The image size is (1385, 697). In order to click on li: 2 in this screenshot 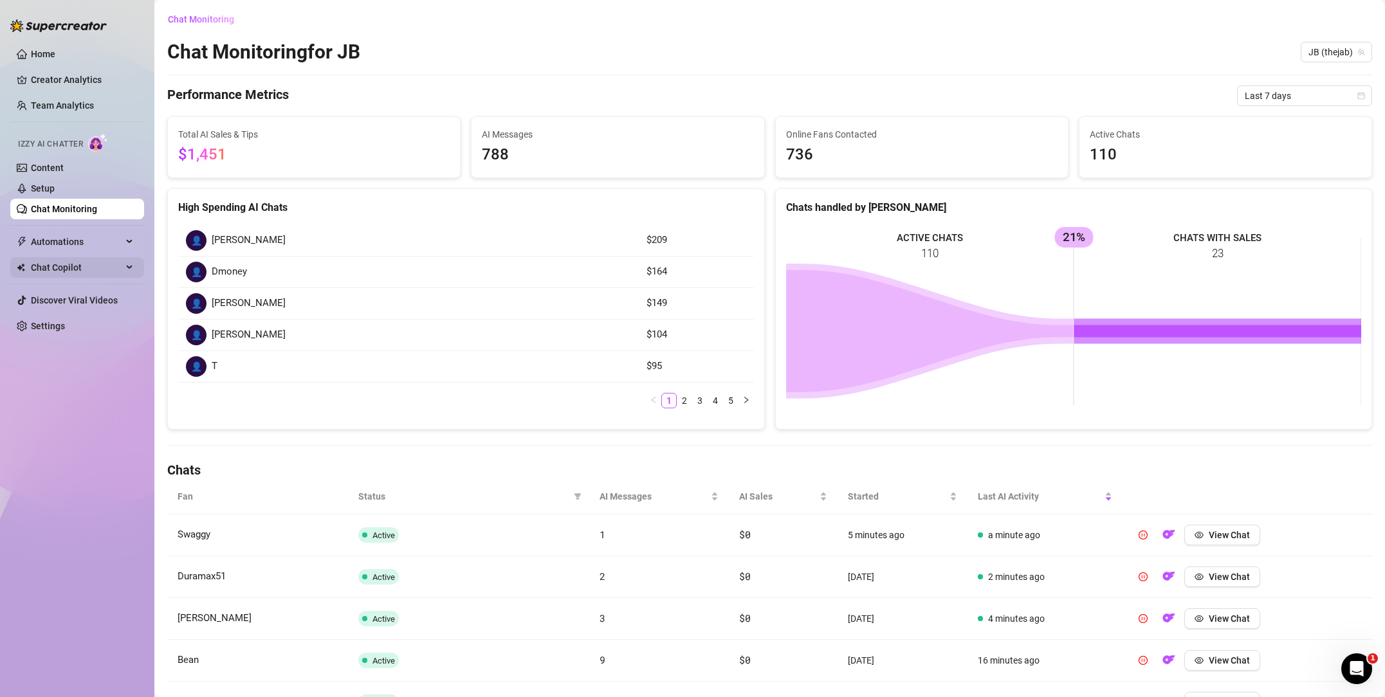, I will do `click(684, 401)`.